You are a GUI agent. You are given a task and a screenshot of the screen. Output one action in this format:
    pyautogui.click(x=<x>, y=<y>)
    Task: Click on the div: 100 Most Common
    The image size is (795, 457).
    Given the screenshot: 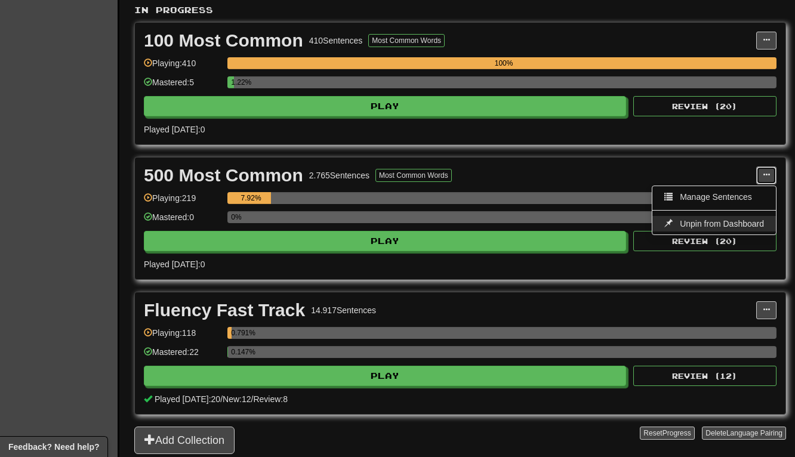 What is the action you would take?
    pyautogui.click(x=223, y=41)
    